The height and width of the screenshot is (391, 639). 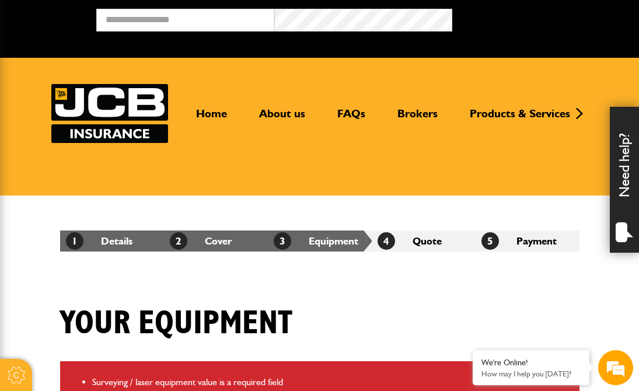 What do you see at coordinates (75, 241) in the screenshot?
I see `span: 1` at bounding box center [75, 241].